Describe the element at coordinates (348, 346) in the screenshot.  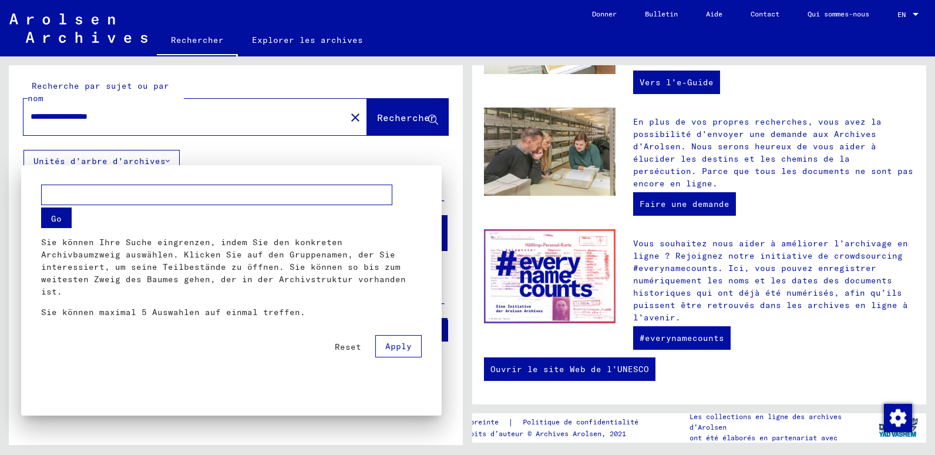
I see `button: Reset` at that location.